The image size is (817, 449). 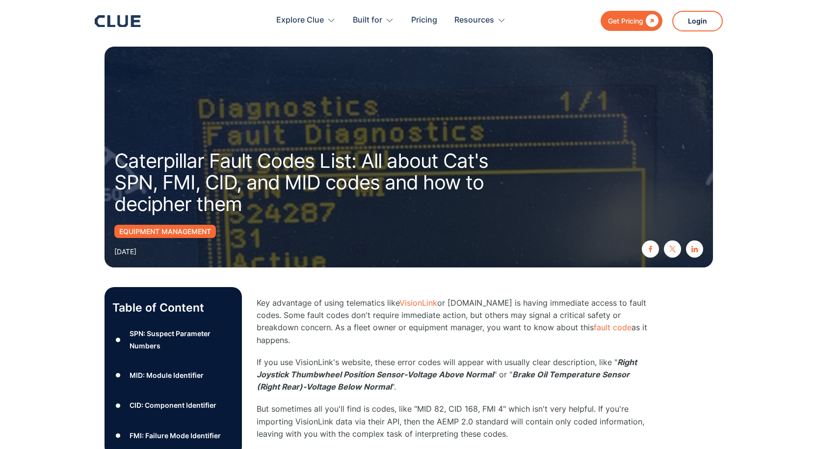 I want to click on img: linkedin icon, so click(x=694, y=249).